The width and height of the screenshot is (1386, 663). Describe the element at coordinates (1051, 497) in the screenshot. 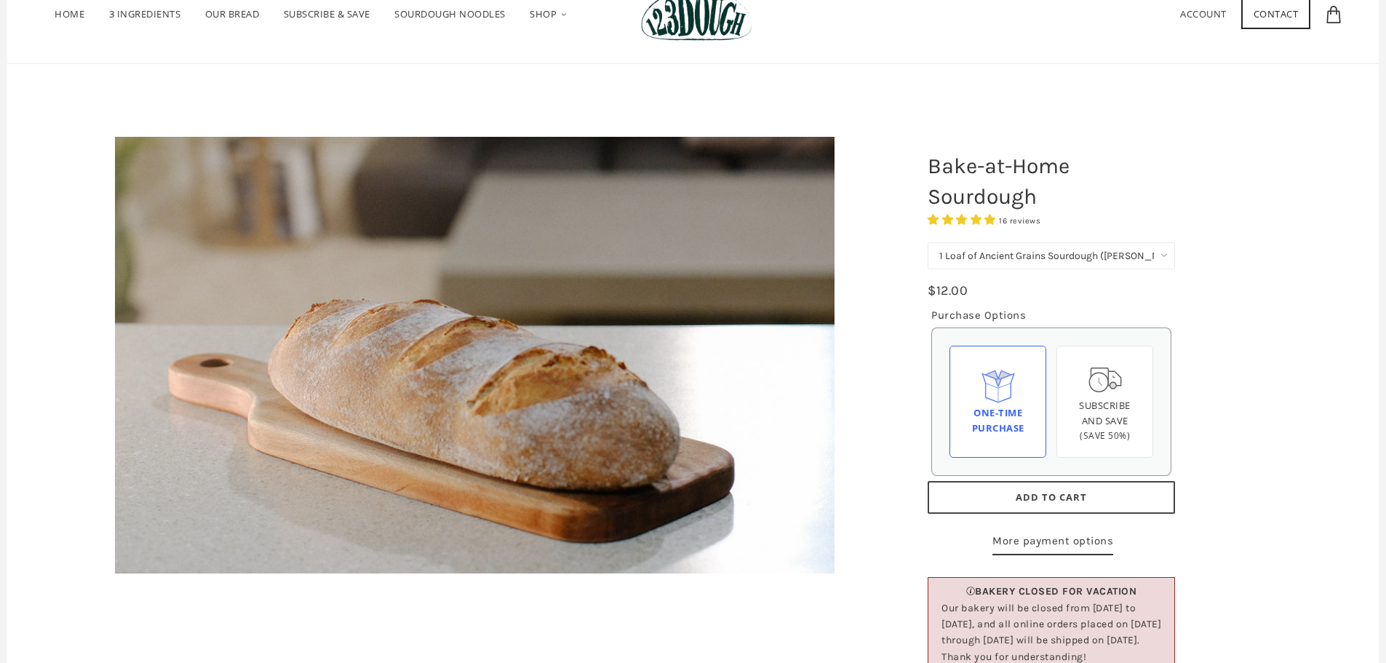

I see `button: Add to Cart` at that location.